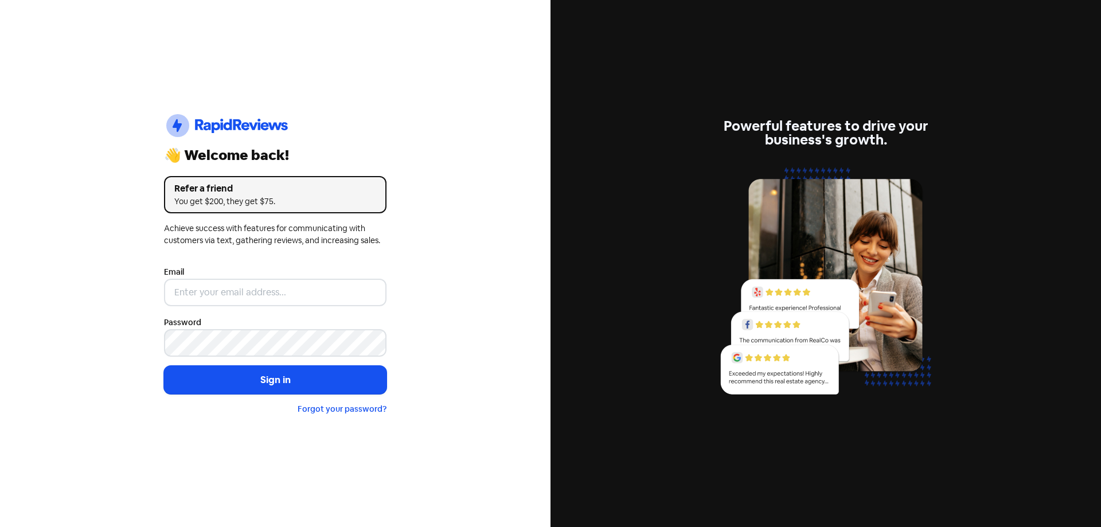 The image size is (1101, 527). I want to click on div: Refer a friend, so click(275, 189).